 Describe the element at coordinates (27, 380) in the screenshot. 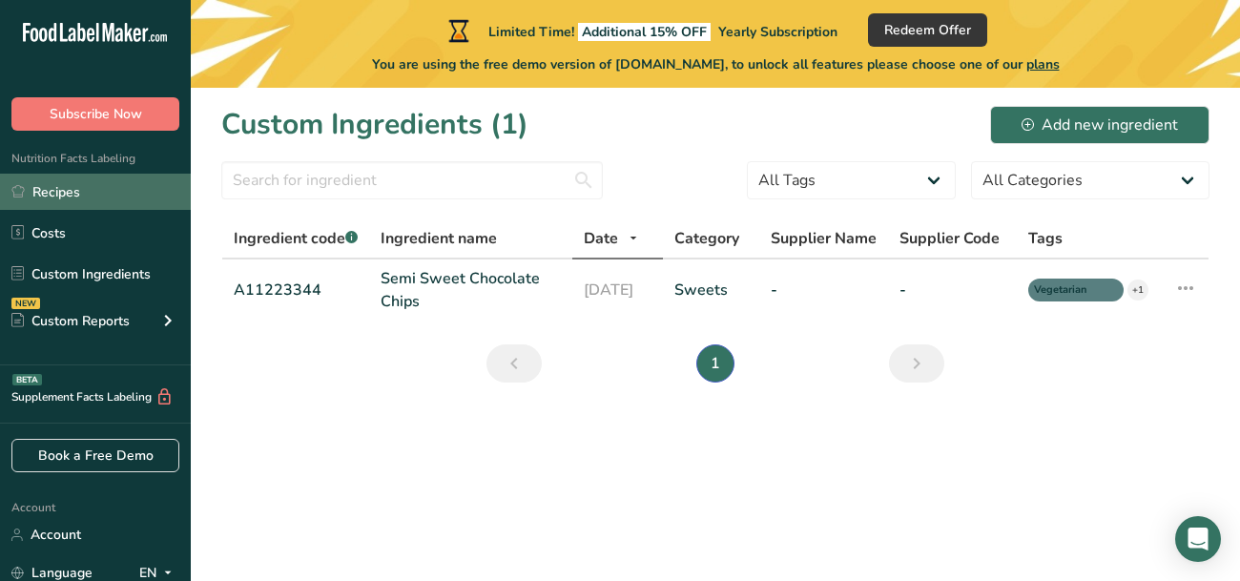

I see `div: BETA` at that location.